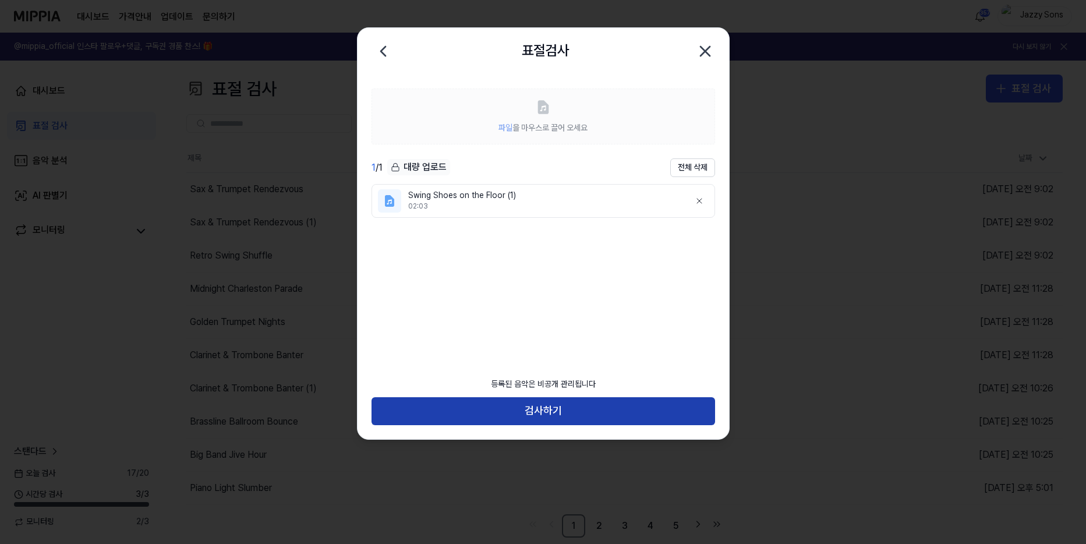 The height and width of the screenshot is (544, 1086). What do you see at coordinates (544, 206) in the screenshot?
I see `div: 02:03` at bounding box center [544, 206].